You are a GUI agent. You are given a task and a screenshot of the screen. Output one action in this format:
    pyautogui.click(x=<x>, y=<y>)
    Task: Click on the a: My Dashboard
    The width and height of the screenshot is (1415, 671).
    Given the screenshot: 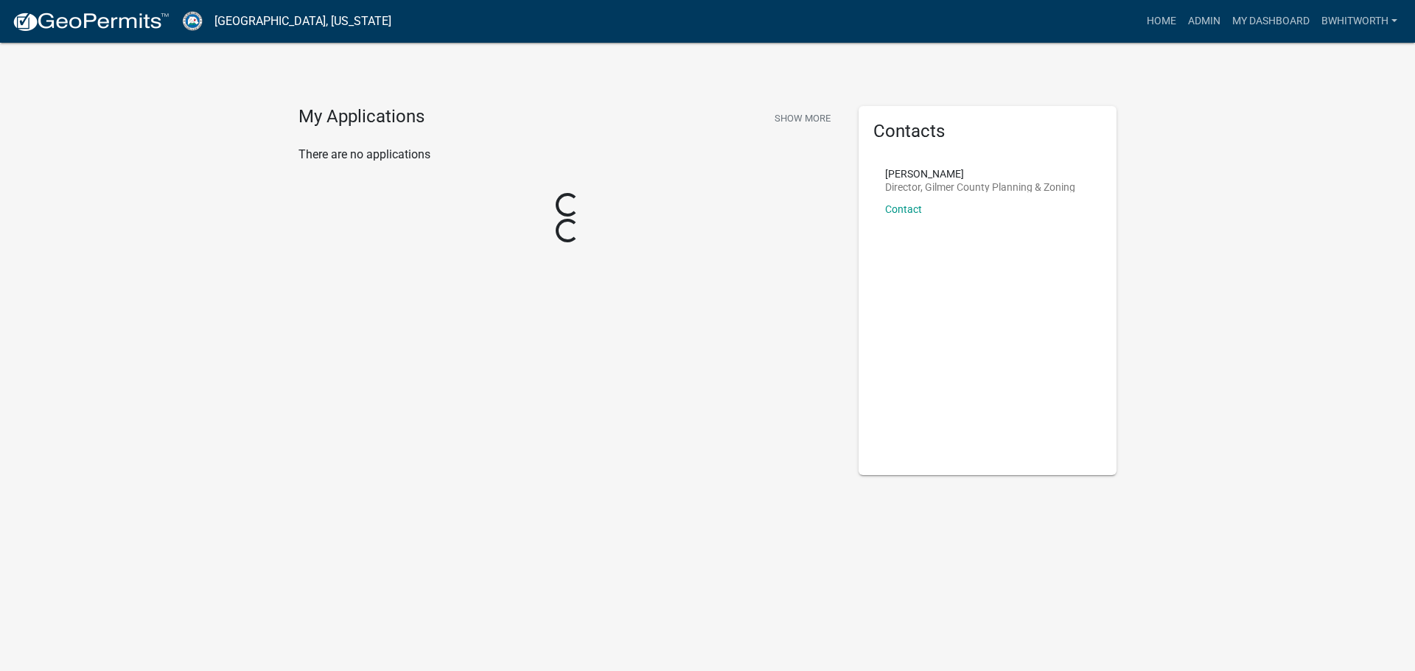 What is the action you would take?
    pyautogui.click(x=1271, y=21)
    